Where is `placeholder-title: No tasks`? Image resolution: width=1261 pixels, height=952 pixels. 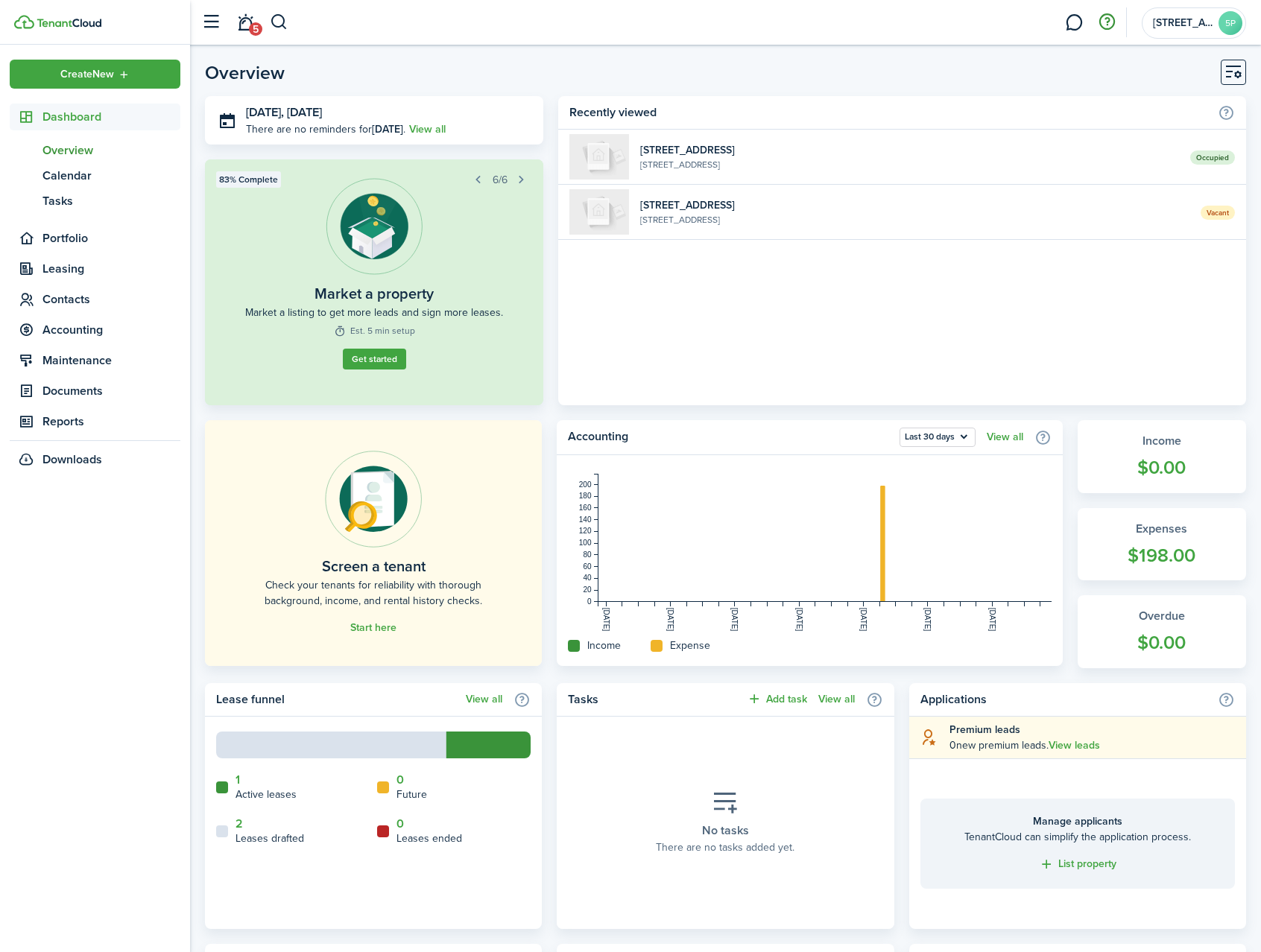
placeholder-title: No tasks is located at coordinates (725, 831).